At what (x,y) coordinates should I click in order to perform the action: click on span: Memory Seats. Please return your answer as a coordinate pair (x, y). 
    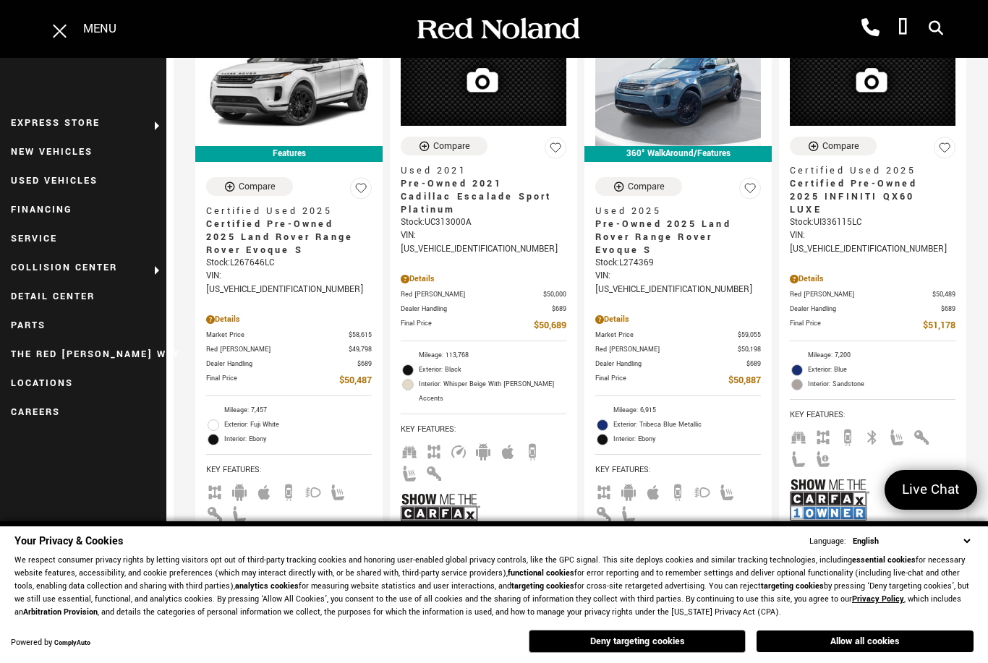
    Looking at the image, I should click on (823, 457).